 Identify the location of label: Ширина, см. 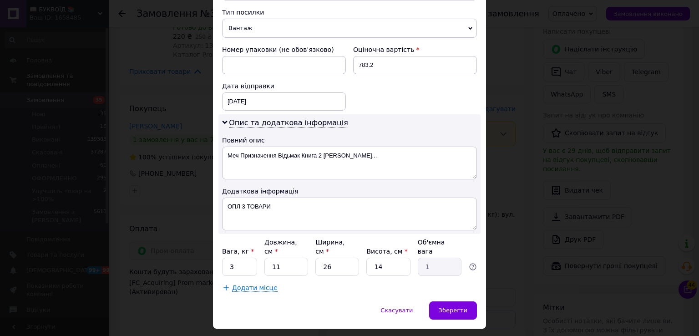
(330, 247).